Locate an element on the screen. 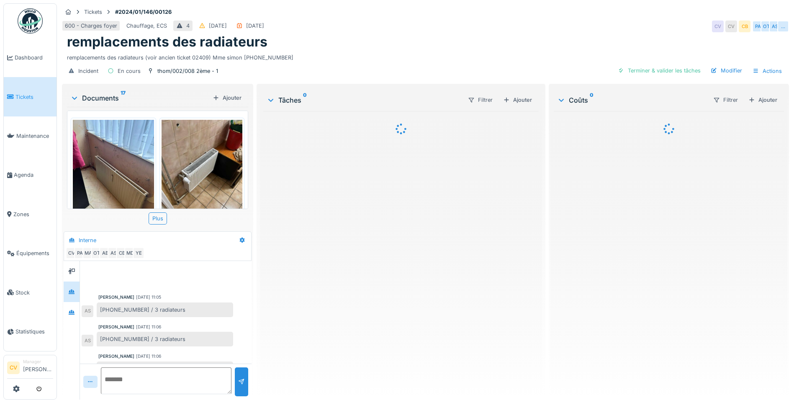 The image size is (794, 403). div: Tâches is located at coordinates (364, 100).